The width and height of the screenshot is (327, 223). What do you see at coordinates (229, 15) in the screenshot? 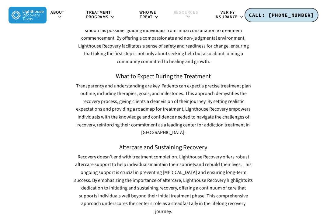
I see `a: Verify Insurance` at bounding box center [229, 15].